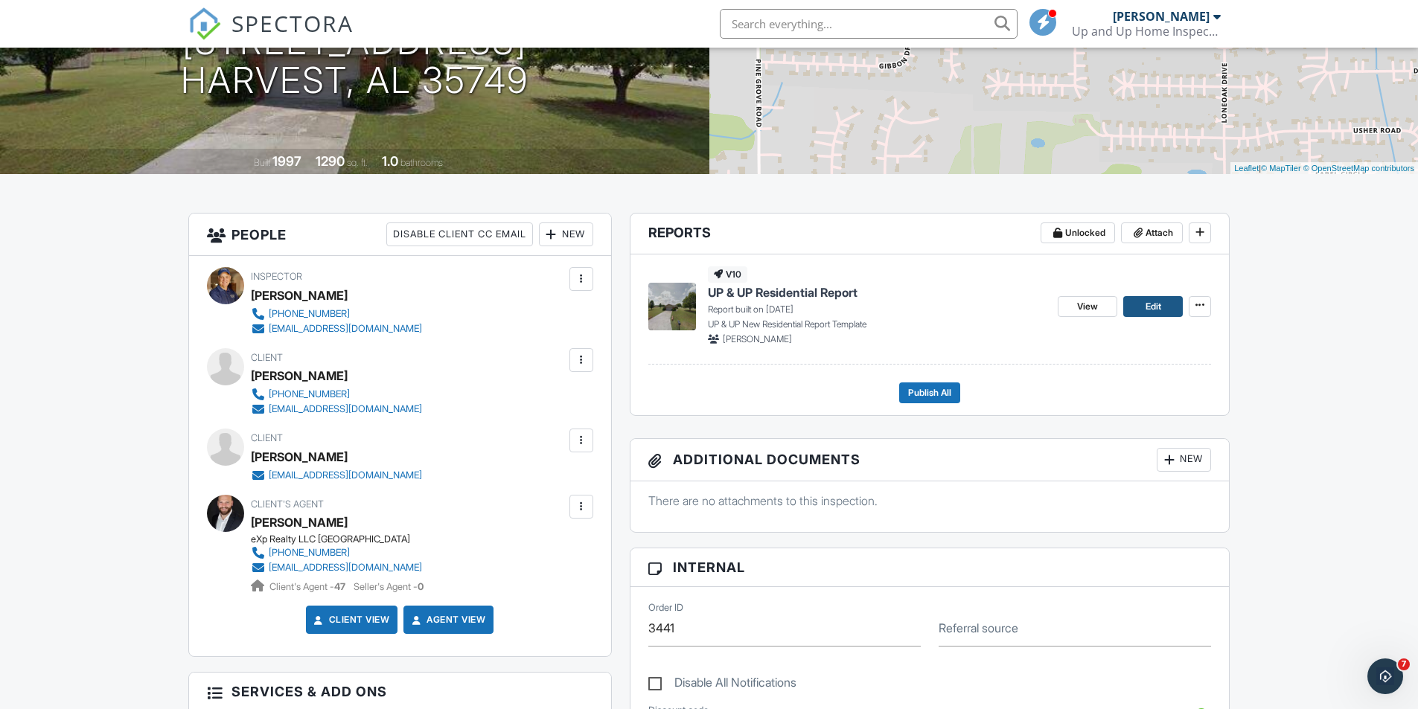  Describe the element at coordinates (978, 628) in the screenshot. I see `label: Referral source` at that location.